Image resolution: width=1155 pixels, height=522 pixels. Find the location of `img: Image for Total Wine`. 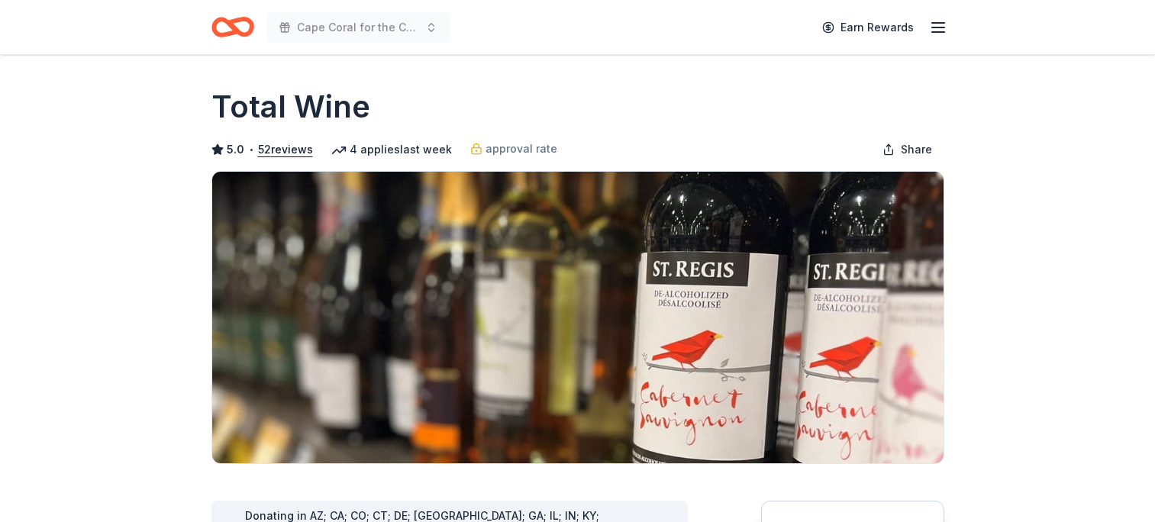

img: Image for Total Wine is located at coordinates (578, 318).